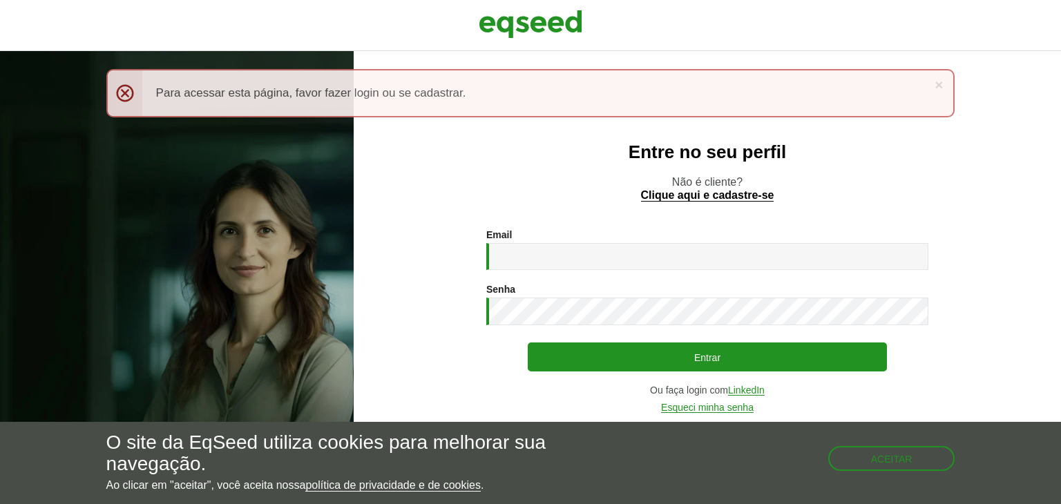  What do you see at coordinates (746, 390) in the screenshot?
I see `a: LinkedIn` at bounding box center [746, 390].